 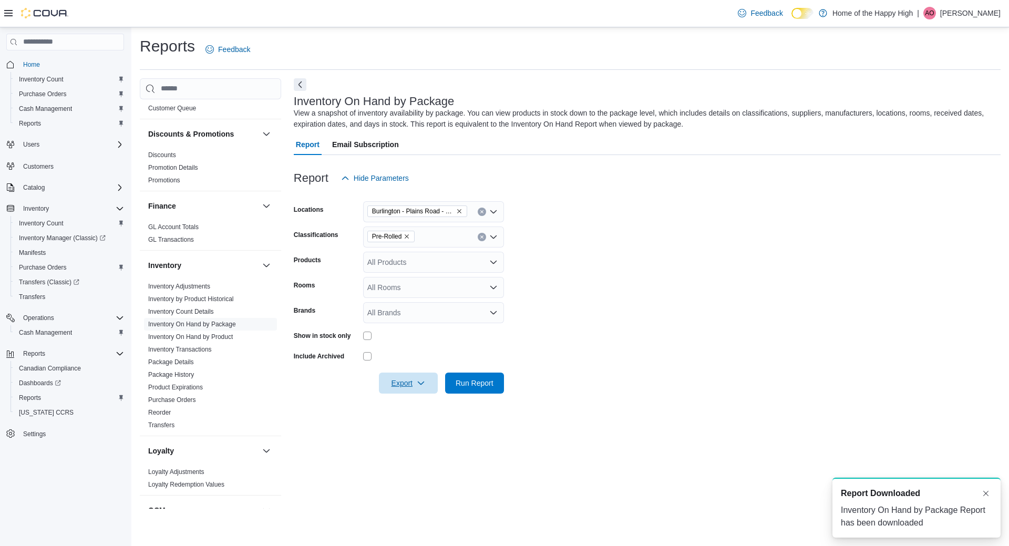 I want to click on span: Promotions, so click(x=164, y=180).